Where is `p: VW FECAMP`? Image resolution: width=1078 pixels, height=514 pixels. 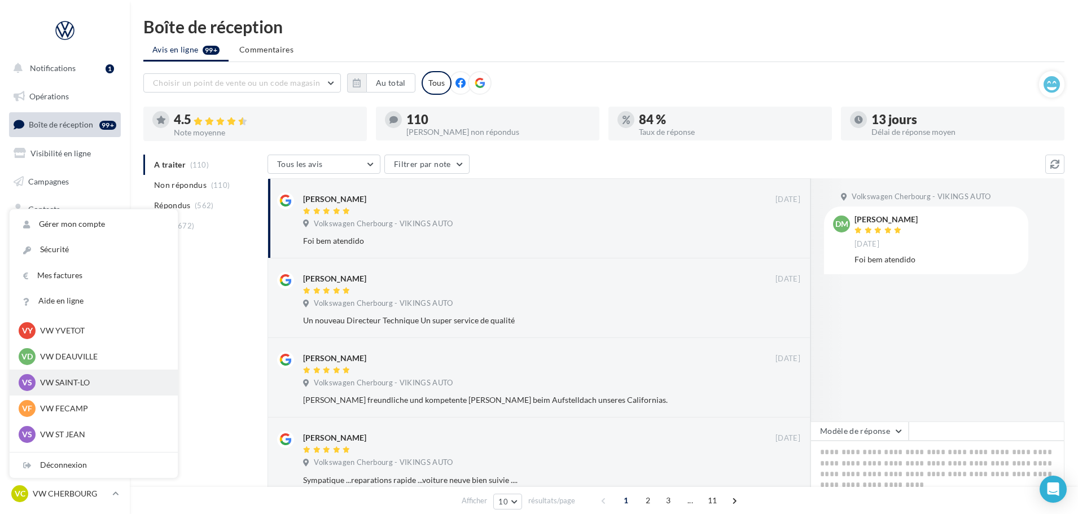
p: VW FECAMP is located at coordinates (102, 409).